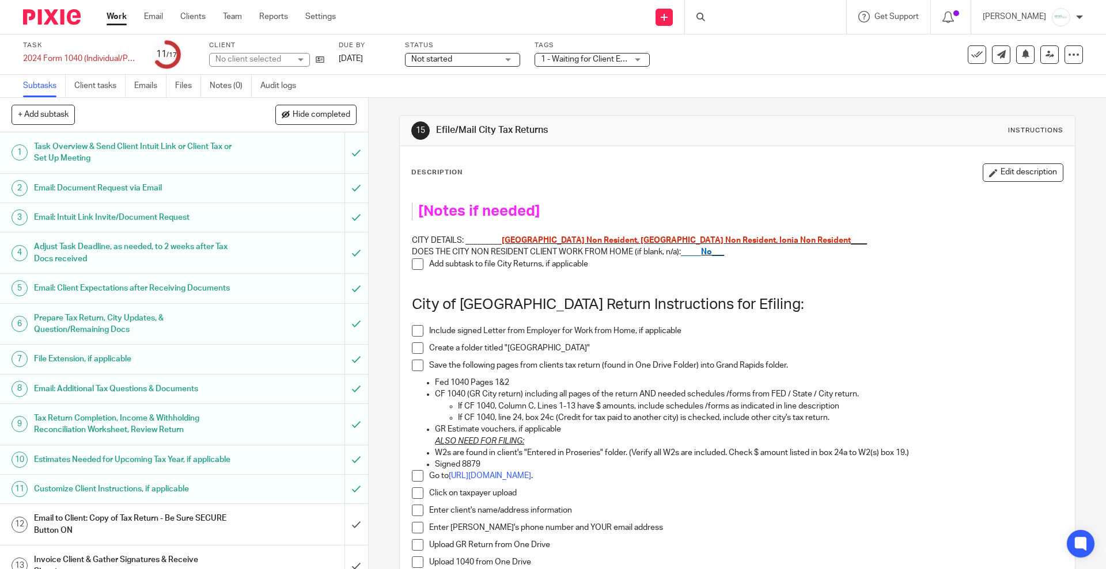  What do you see at coordinates (712, 252) in the screenshot?
I see `span: No___` at bounding box center [712, 252].